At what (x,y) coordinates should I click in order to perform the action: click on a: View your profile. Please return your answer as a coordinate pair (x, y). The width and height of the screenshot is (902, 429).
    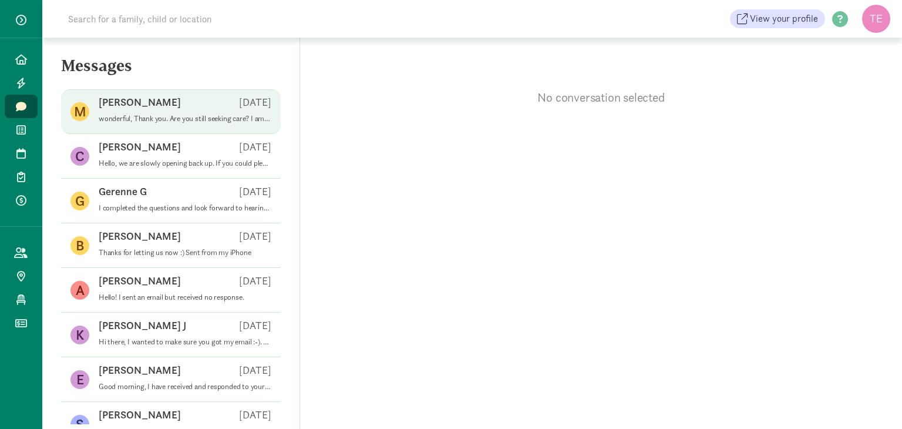
    Looking at the image, I should click on (777, 19).